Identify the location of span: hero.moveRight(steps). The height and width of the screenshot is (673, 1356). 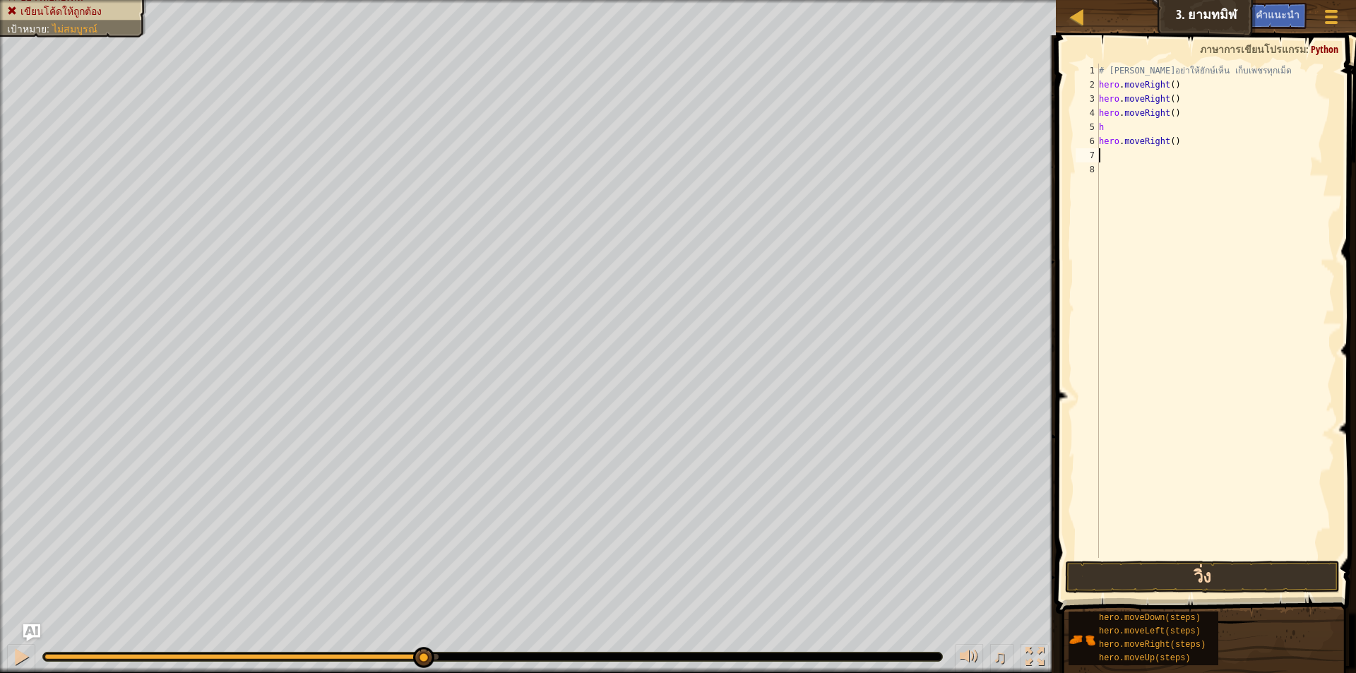
(1152, 645).